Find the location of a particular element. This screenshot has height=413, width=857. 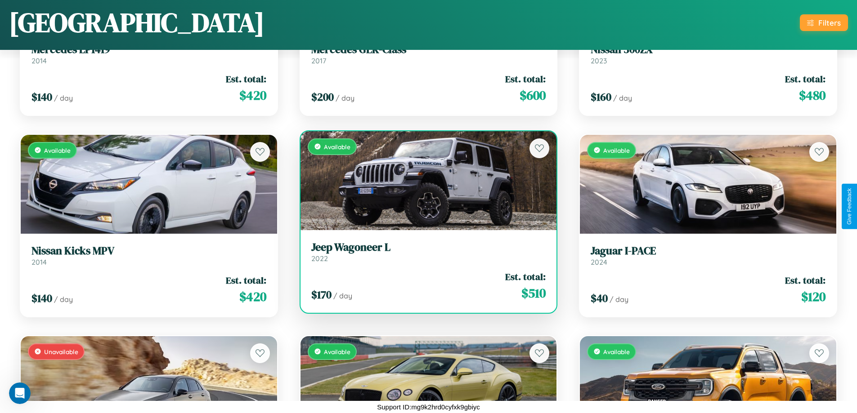

span: 2017 is located at coordinates (318, 61).